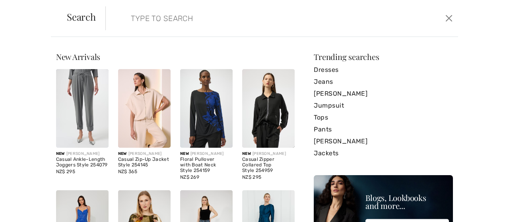 Image resolution: width=509 pixels, height=222 pixels. What do you see at coordinates (449, 18) in the screenshot?
I see `button: Close` at bounding box center [449, 18].